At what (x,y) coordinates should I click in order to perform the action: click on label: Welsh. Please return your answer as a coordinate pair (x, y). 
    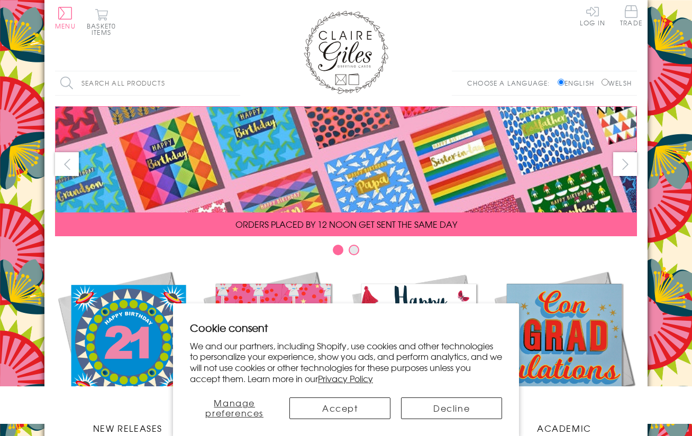
    Looking at the image, I should click on (616, 83).